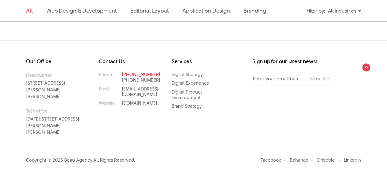 Image resolution: width=387 pixels, height=169 pixels. I want to click on div: Filter by:, so click(316, 11).